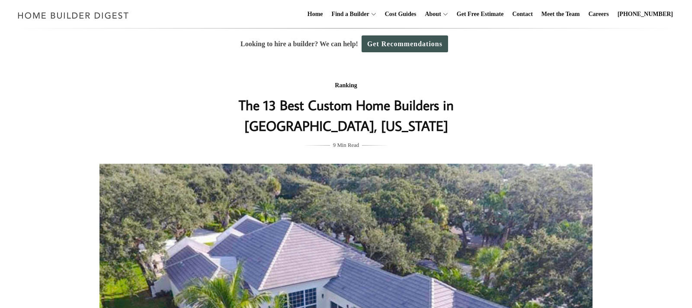  Describe the element at coordinates (400, 14) in the screenshot. I see `a: Cost Guides` at that location.